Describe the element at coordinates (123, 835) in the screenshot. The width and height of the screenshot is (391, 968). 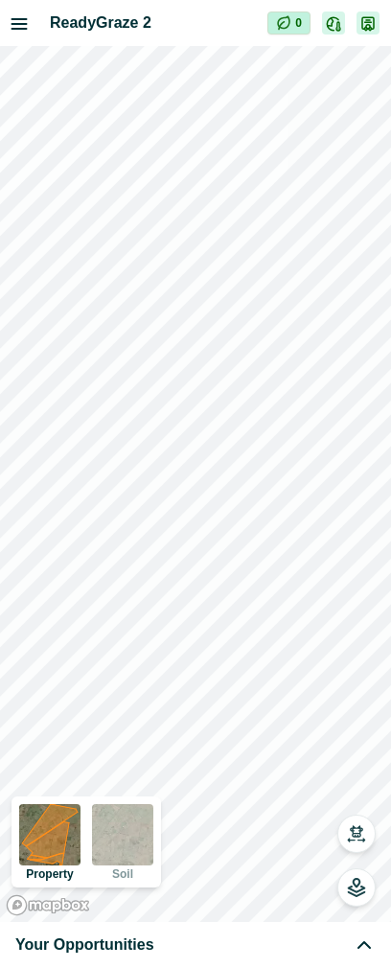
I see `img: soil preview` at that location.